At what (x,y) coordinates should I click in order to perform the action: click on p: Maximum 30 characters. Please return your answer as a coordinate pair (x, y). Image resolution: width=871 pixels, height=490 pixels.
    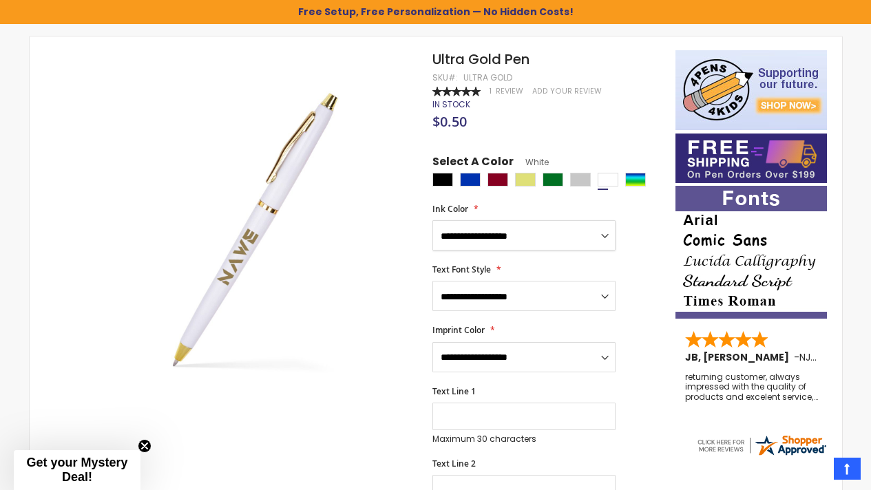
    Looking at the image, I should click on (524, 439).